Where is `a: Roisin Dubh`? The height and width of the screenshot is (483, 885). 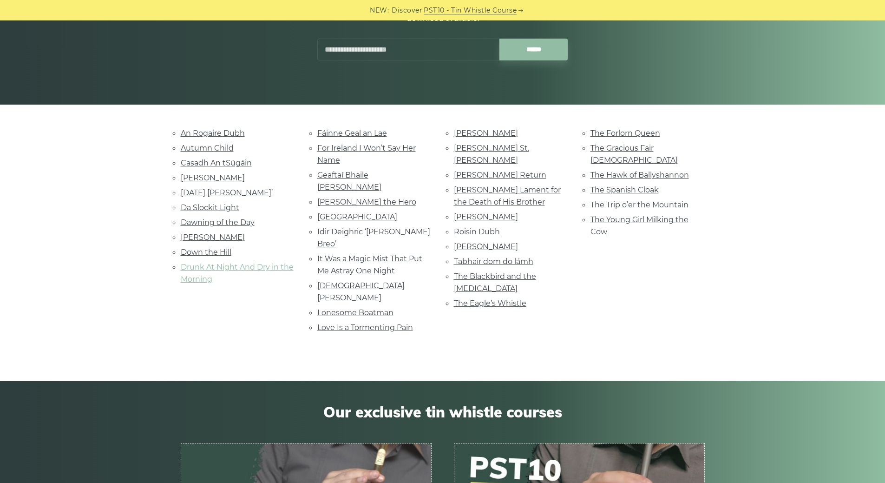 a: Roisin Dubh is located at coordinates (477, 231).